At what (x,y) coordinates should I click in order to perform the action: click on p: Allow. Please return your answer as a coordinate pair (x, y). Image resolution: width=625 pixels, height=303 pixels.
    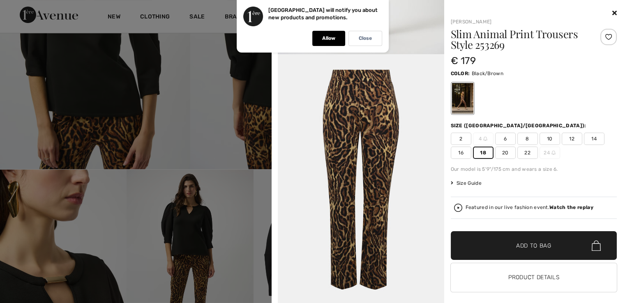
    Looking at the image, I should click on (329, 38).